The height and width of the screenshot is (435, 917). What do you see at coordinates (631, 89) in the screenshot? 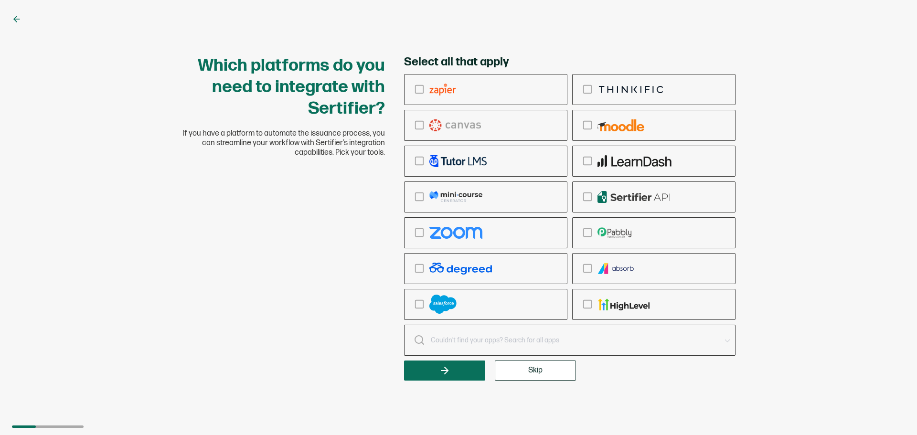
I see `img: thinkific` at bounding box center [631, 89].